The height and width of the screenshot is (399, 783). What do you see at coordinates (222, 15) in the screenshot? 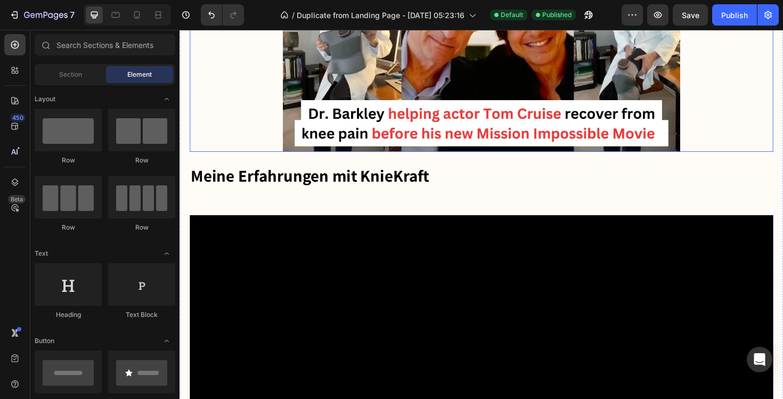
I see `div: Undo/Redo` at bounding box center [222, 15].